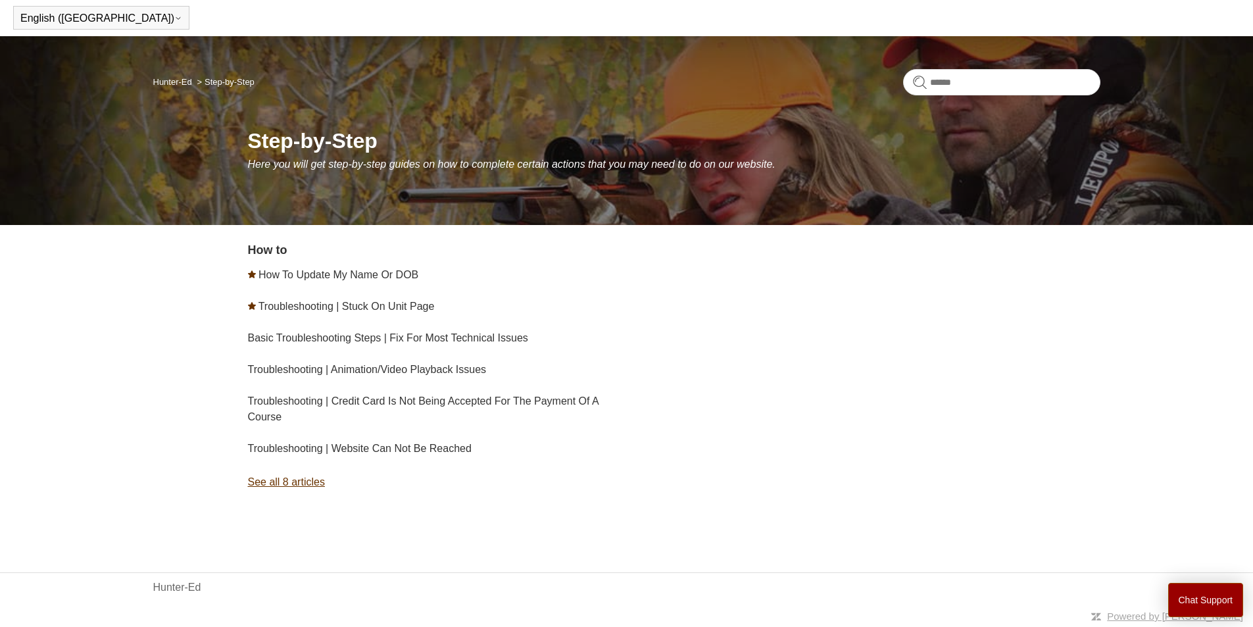  What do you see at coordinates (268, 250) in the screenshot?
I see `a: How to` at bounding box center [268, 250].